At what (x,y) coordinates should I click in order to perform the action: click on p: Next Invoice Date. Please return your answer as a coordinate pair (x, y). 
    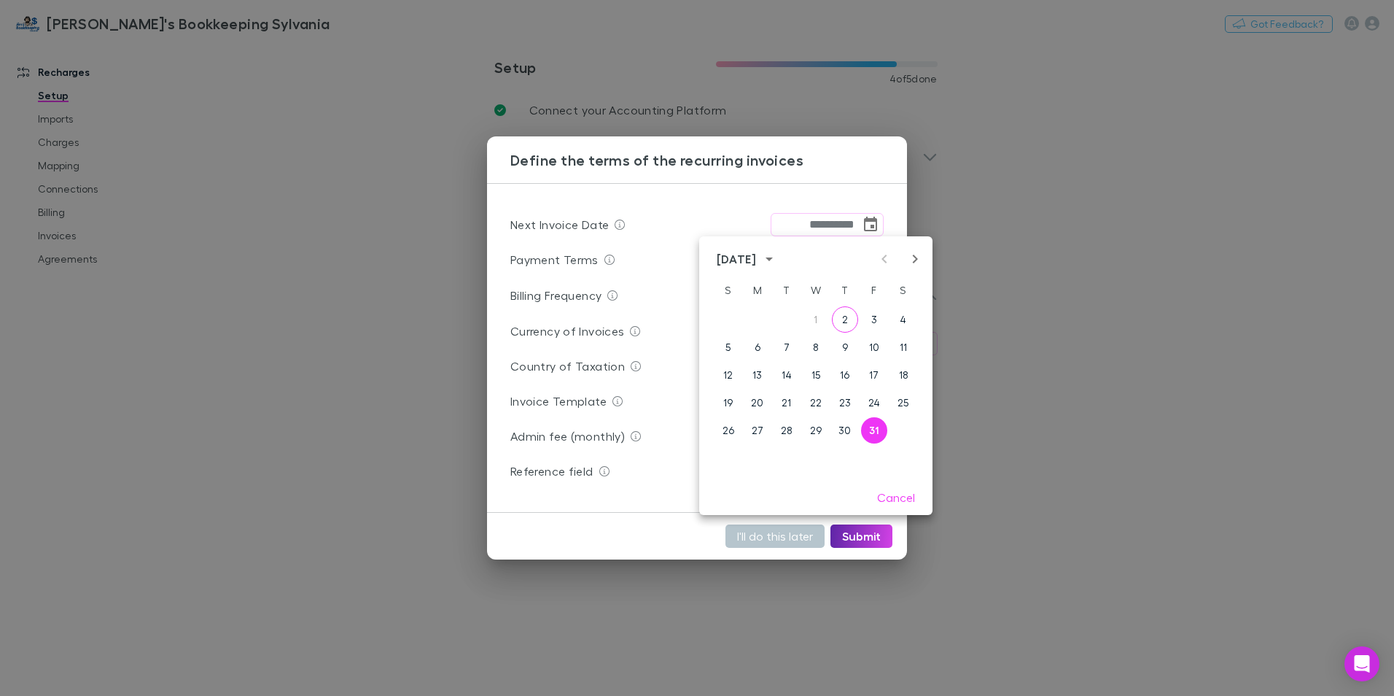
    Looking at the image, I should click on (559, 225).